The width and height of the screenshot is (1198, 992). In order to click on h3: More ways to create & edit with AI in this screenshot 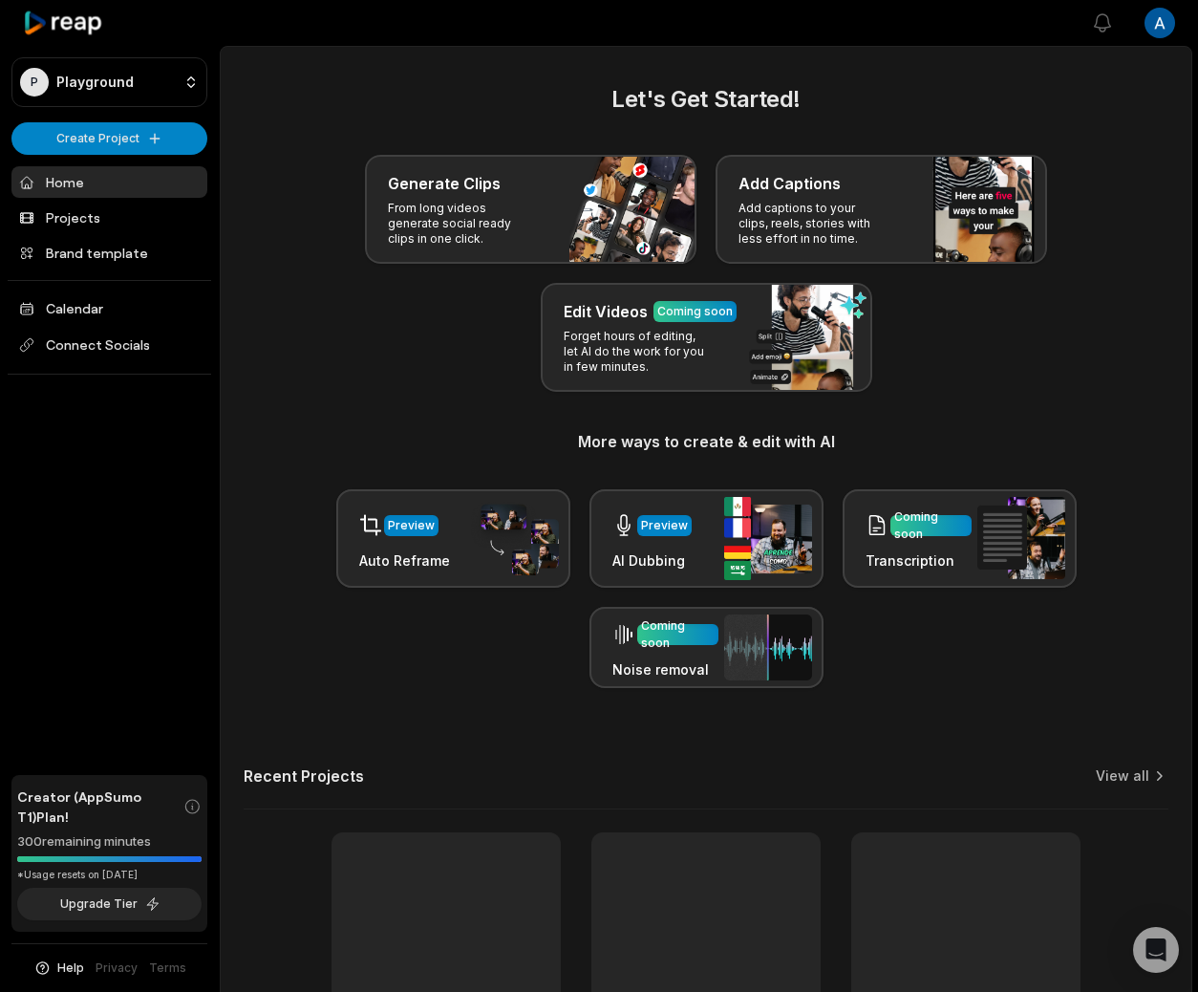, I will do `click(706, 441)`.